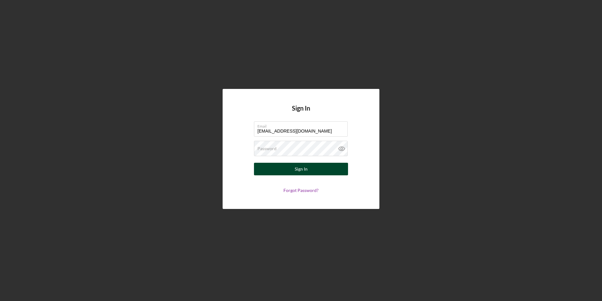 This screenshot has width=602, height=301. Describe the element at coordinates (301, 169) in the screenshot. I see `div: Sign In` at that location.